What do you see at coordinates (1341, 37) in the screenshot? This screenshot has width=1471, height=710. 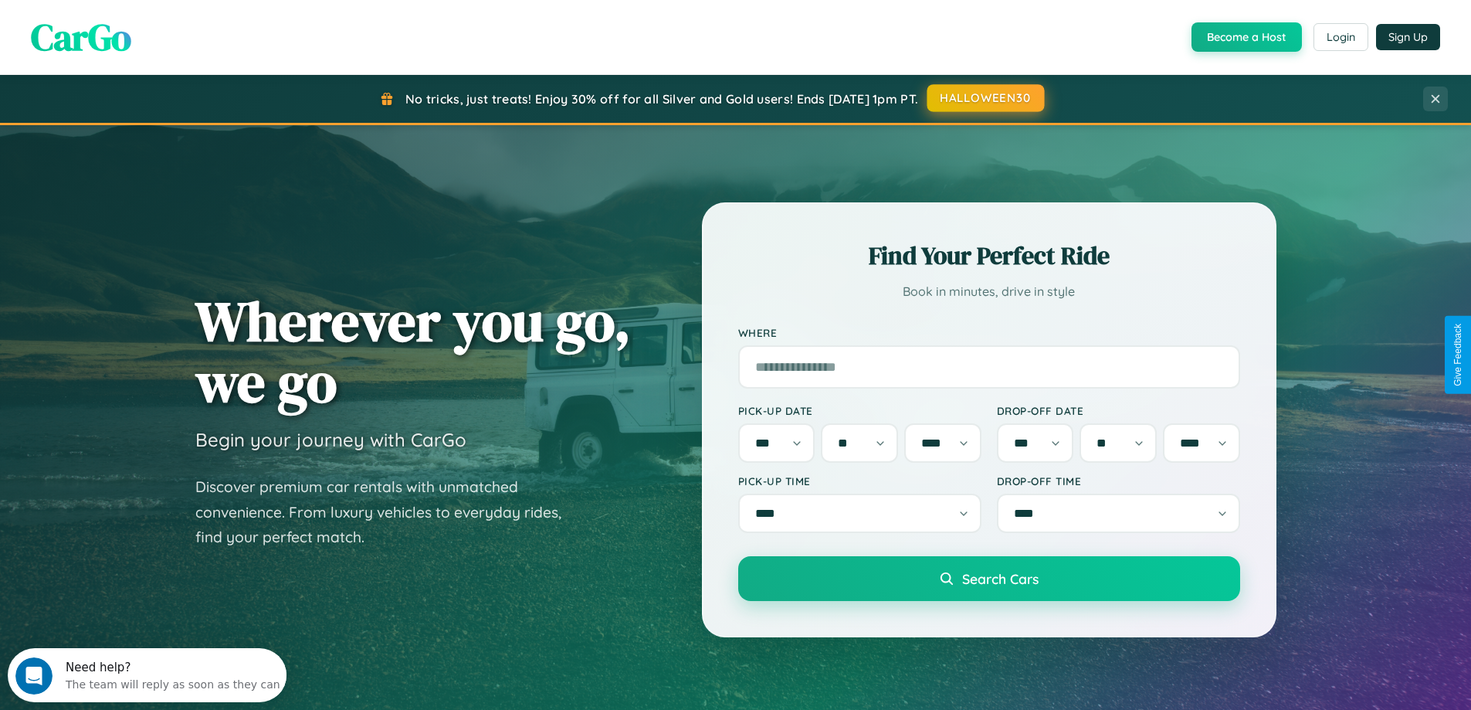 I see `button: Login` at bounding box center [1341, 37].